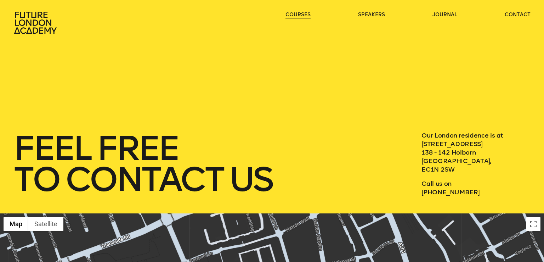 The image size is (544, 262). What do you see at coordinates (298, 15) in the screenshot?
I see `a: courses` at bounding box center [298, 15].